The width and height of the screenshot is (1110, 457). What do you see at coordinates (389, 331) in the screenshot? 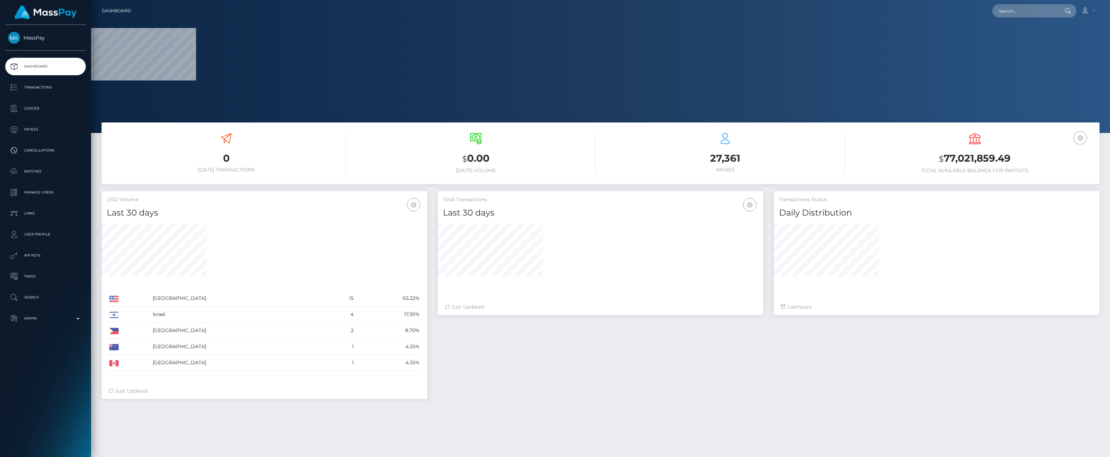
I see `td: 8.70%` at bounding box center [389, 331].